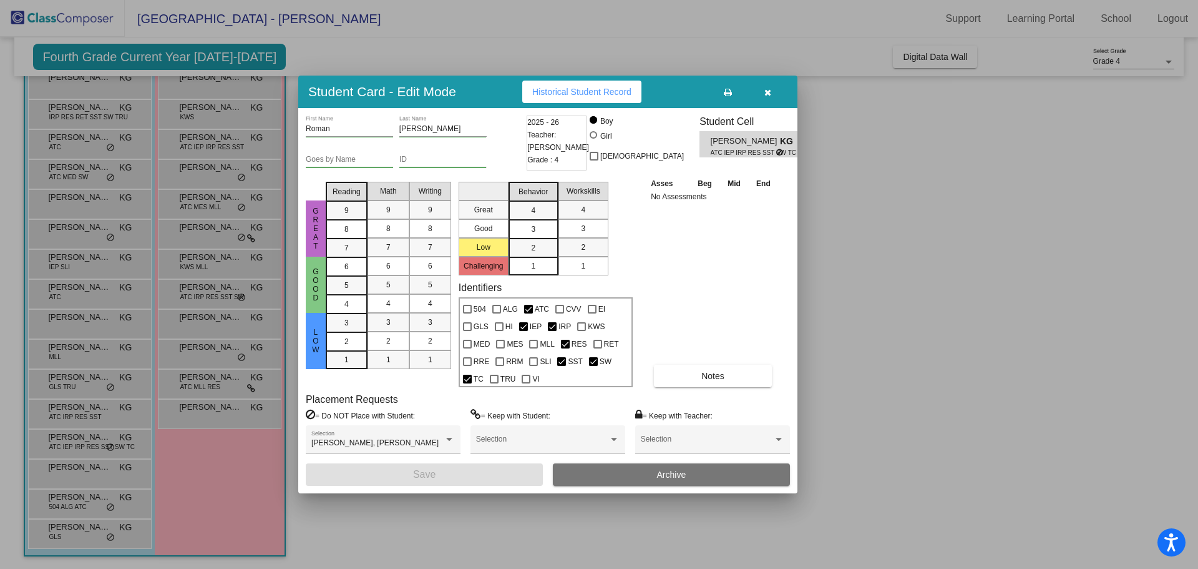 The height and width of the screenshot is (569, 1198). What do you see at coordinates (583, 191) in the screenshot?
I see `span: Workskills` at bounding box center [583, 191].